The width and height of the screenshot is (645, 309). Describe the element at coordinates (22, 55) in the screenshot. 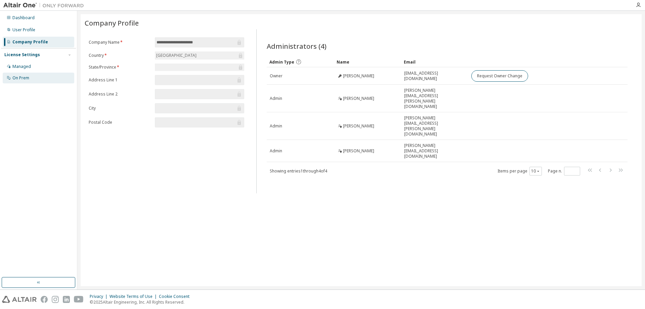

I see `div: License Settings` at that location.